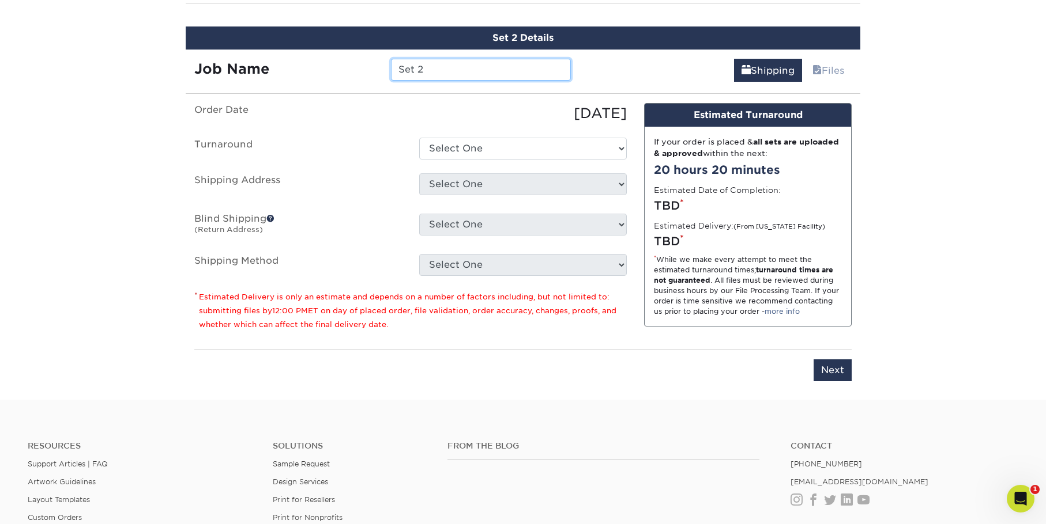 The width and height of the screenshot is (1046, 524). Describe the element at coordinates (748, 286) in the screenshot. I see `div: While we make every attempt to meet the estimated turnaround times; . All files must be reviewed ...` at that location.